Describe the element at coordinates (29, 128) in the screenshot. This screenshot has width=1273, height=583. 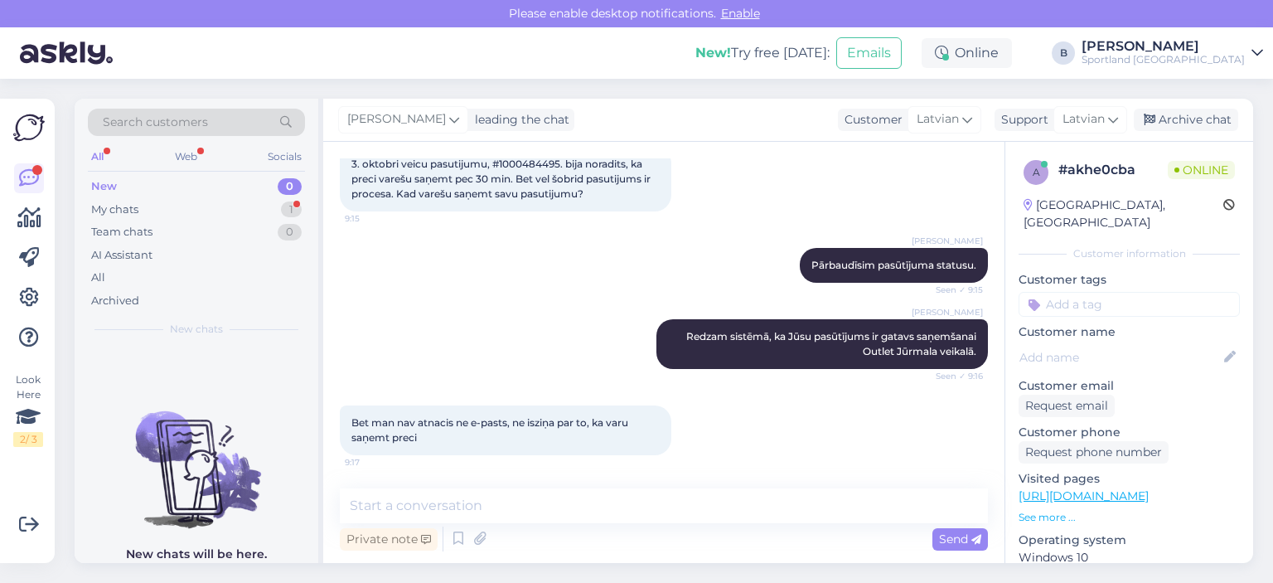
I see `img: Askly Logo` at that location.